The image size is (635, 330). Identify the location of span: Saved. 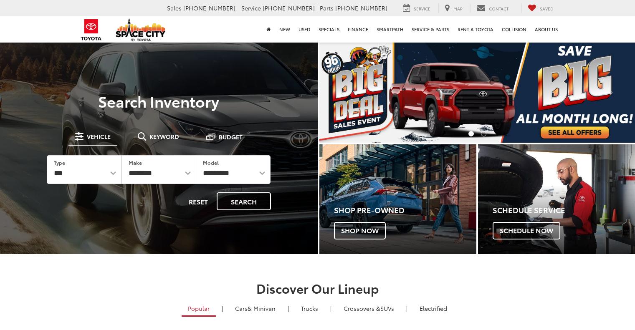
(547, 8).